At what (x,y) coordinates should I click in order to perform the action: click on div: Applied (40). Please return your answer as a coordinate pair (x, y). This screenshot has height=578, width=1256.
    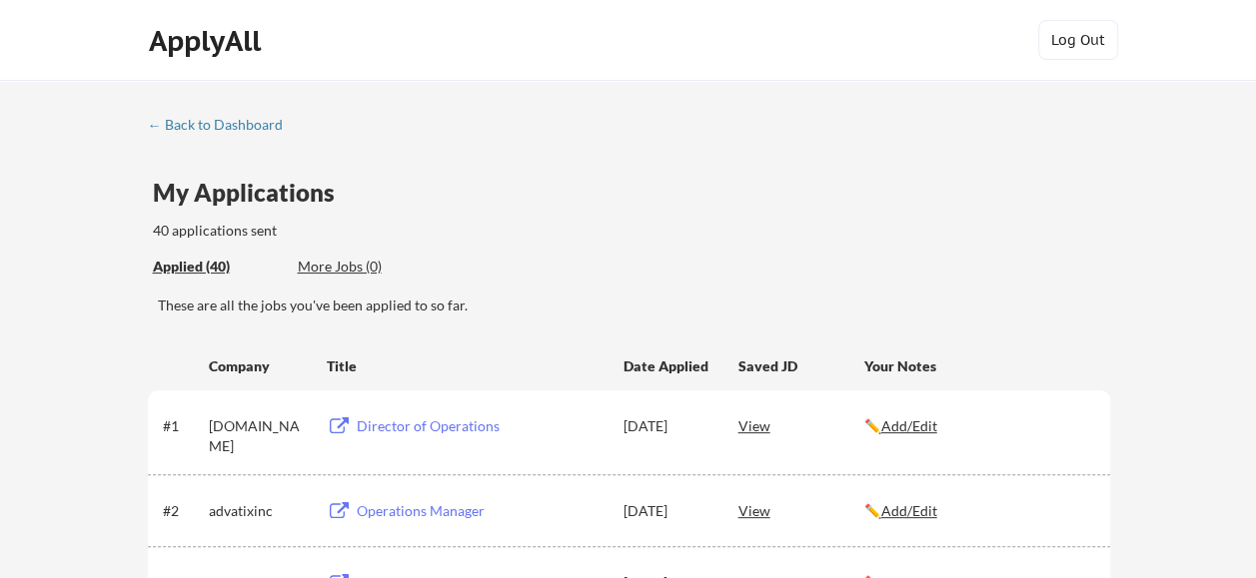
    Looking at the image, I should click on (218, 267).